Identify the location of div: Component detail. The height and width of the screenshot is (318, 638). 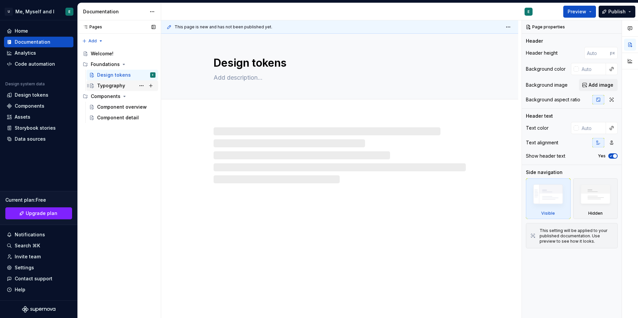
(118, 118).